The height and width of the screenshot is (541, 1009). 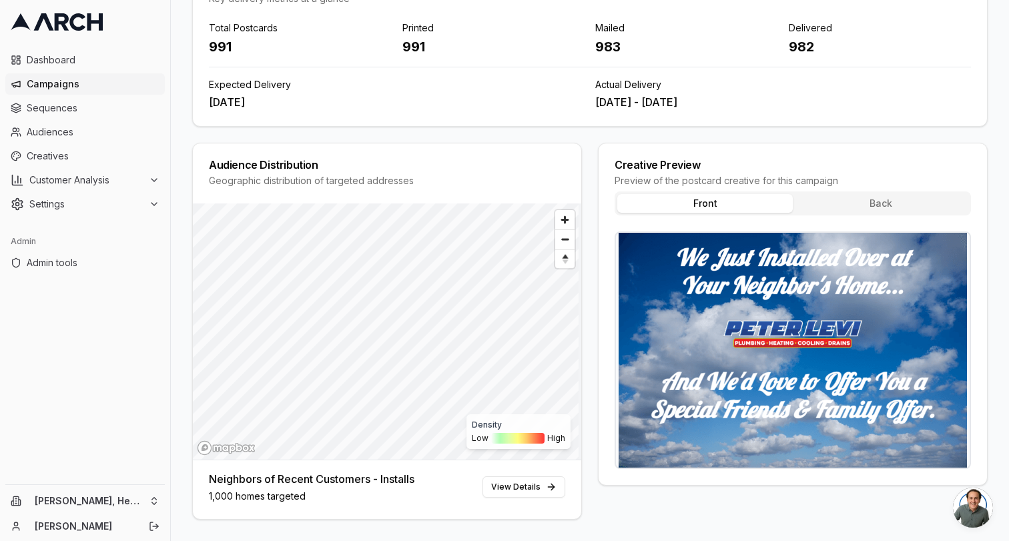 What do you see at coordinates (793, 165) in the screenshot?
I see `div: Creative Preview` at bounding box center [793, 165].